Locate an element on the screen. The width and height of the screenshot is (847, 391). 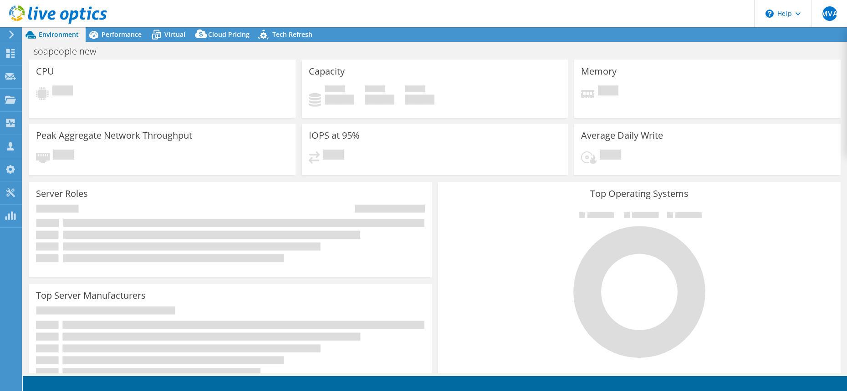
h3: Server Roles is located at coordinates (62, 194).